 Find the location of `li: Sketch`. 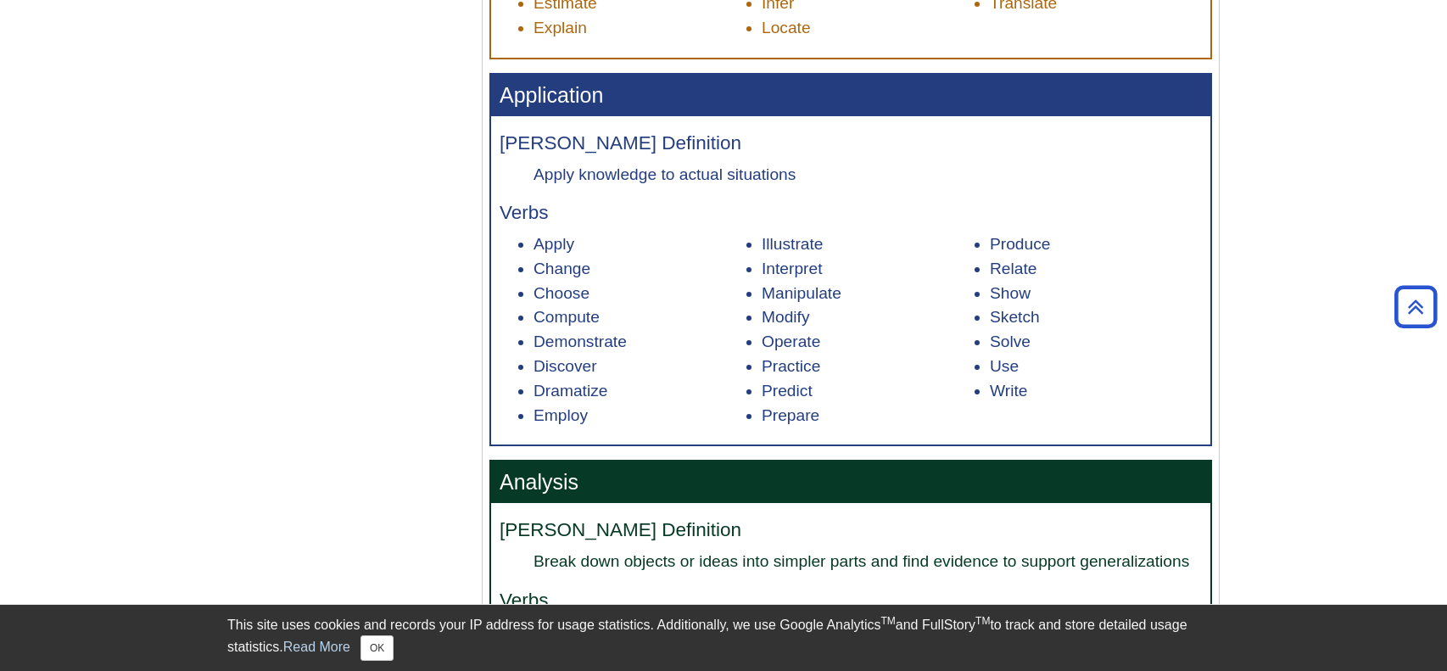

li: Sketch is located at coordinates (1096, 317).